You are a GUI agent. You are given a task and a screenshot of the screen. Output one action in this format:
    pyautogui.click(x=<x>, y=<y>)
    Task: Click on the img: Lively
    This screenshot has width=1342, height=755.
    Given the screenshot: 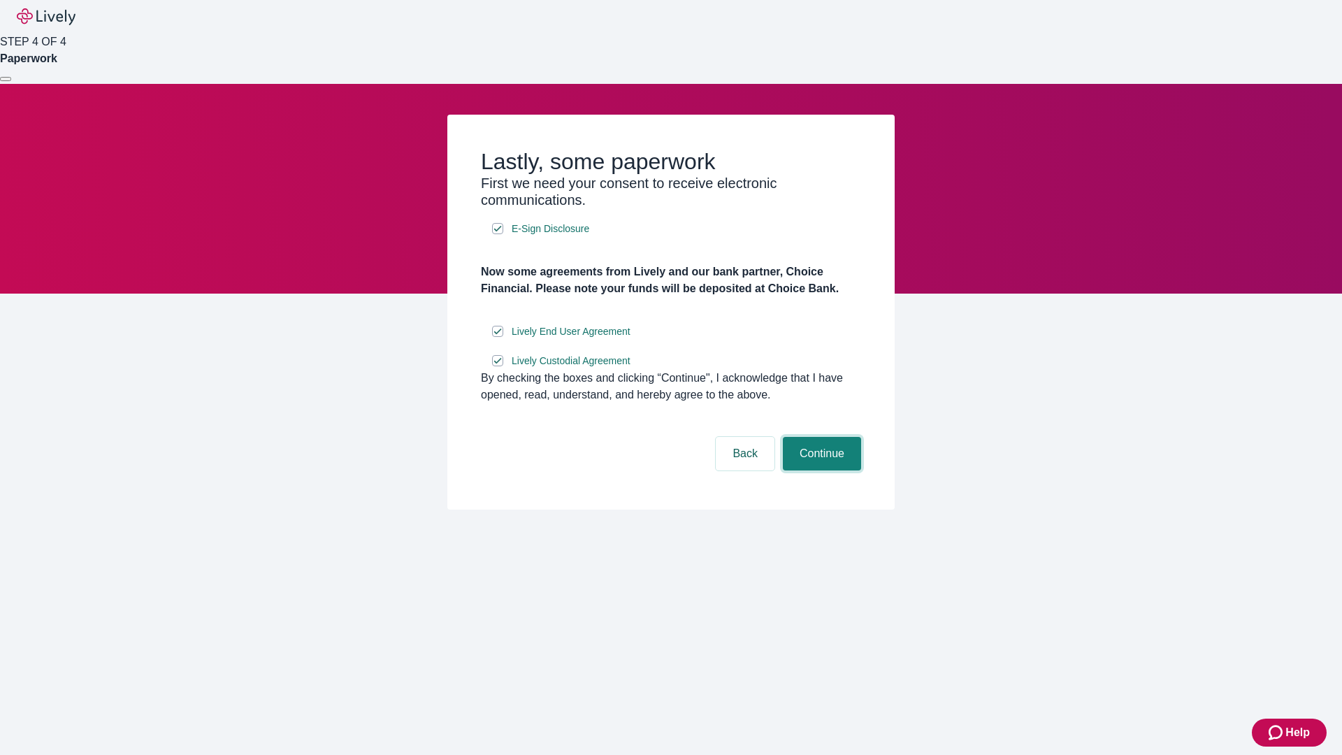 What is the action you would take?
    pyautogui.click(x=46, y=17)
    